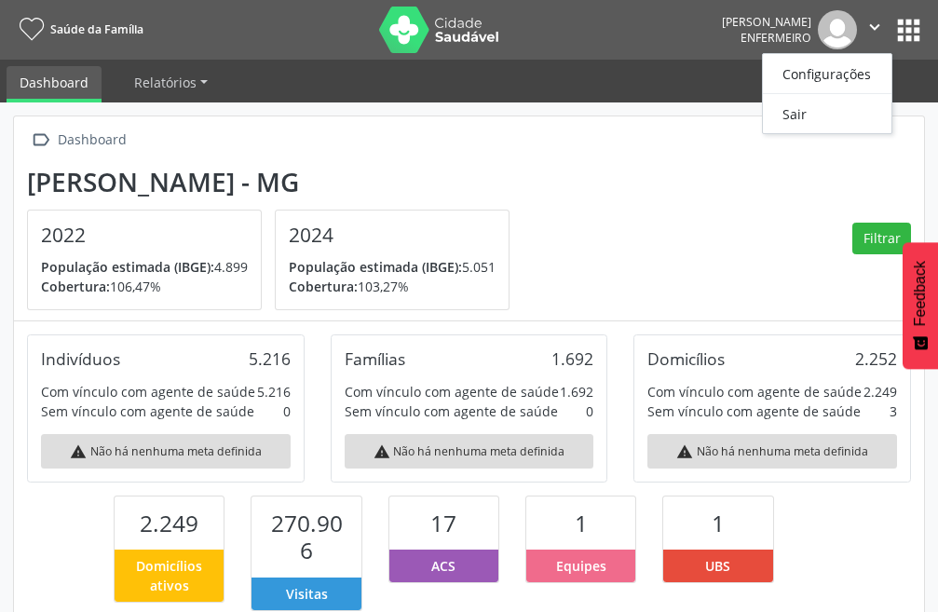 The image size is (938, 612). I want to click on span: UBS, so click(717, 565).